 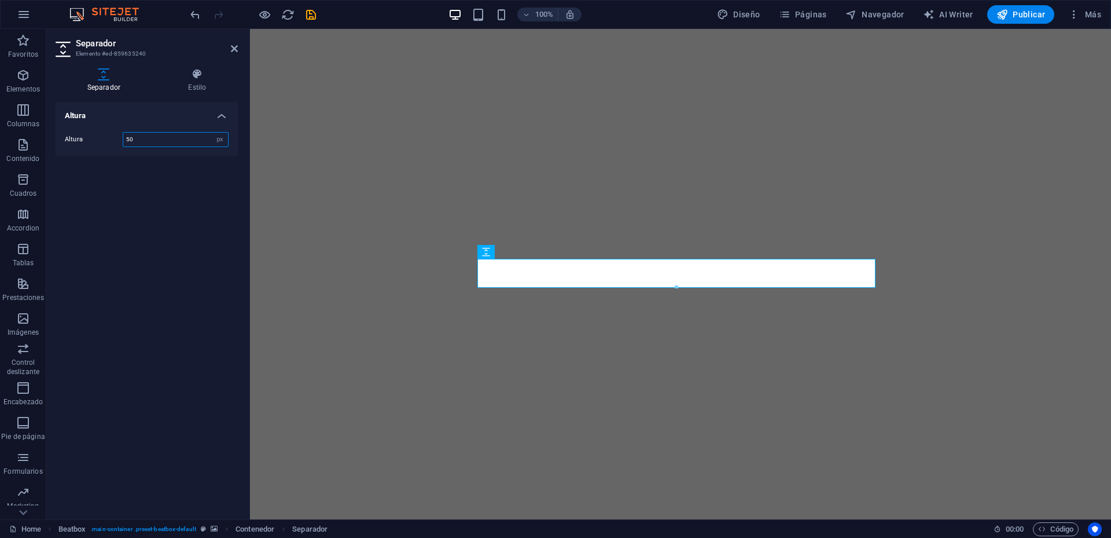 I want to click on button: Publicar, so click(x=1021, y=14).